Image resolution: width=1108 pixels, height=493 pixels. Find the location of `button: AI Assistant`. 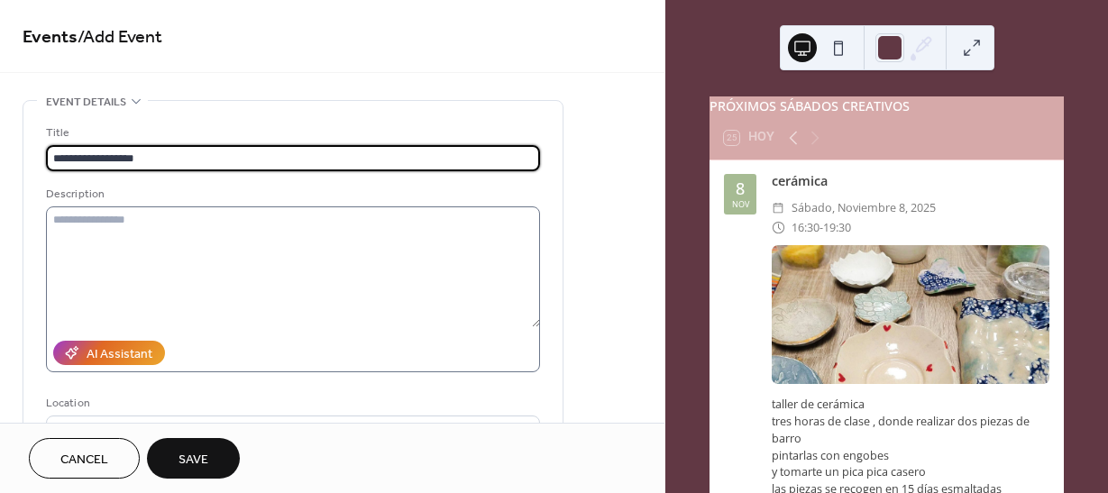

button: AI Assistant is located at coordinates (109, 353).